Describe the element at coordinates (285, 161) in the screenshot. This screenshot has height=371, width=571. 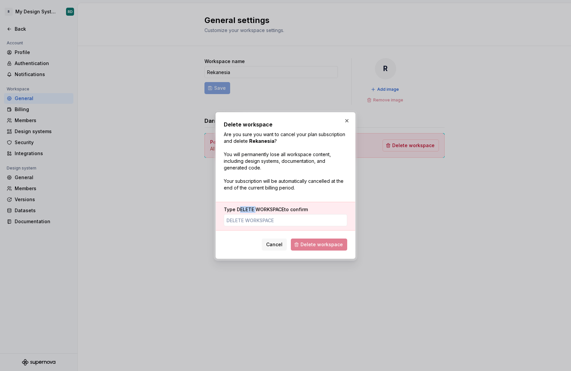
I see `p: Are you sure you want to cancel your plan subscription and delete ? You will permanently lose all...` at that location.